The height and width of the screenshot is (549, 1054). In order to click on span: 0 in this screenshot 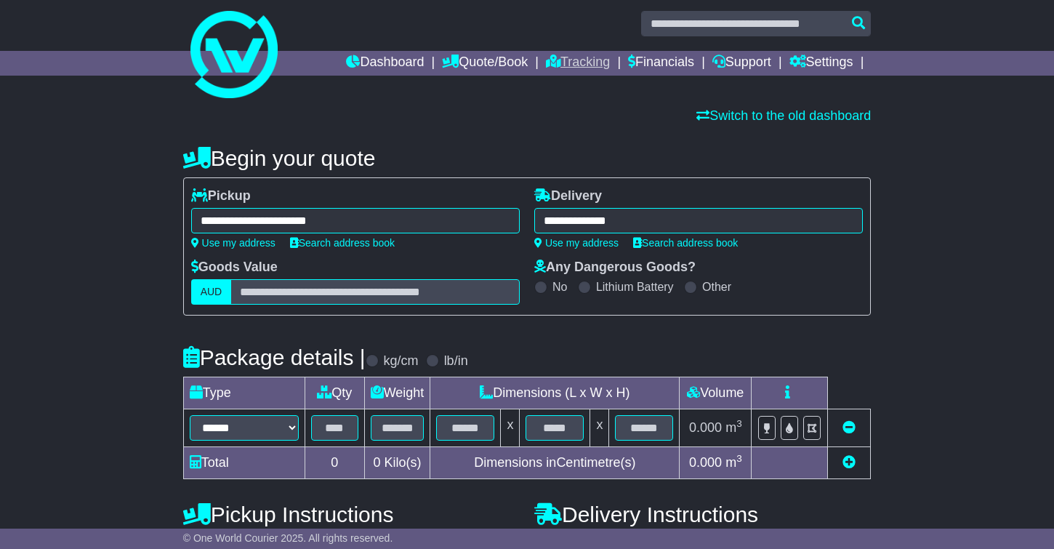, I will do `click(377, 463)`.